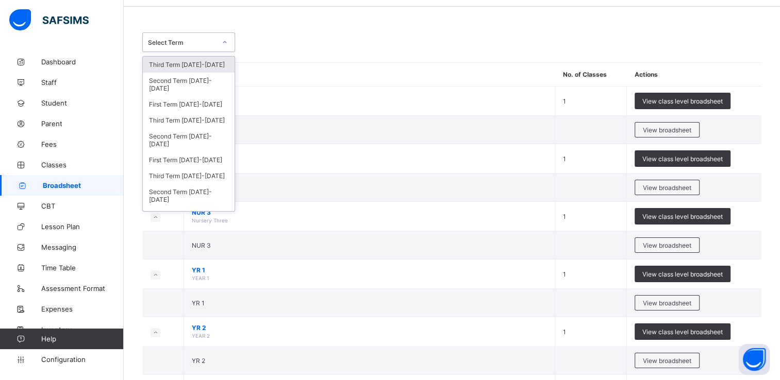 The width and height of the screenshot is (780, 380). What do you see at coordinates (201, 336) in the screenshot?
I see `span: YEAR 2` at bounding box center [201, 336].